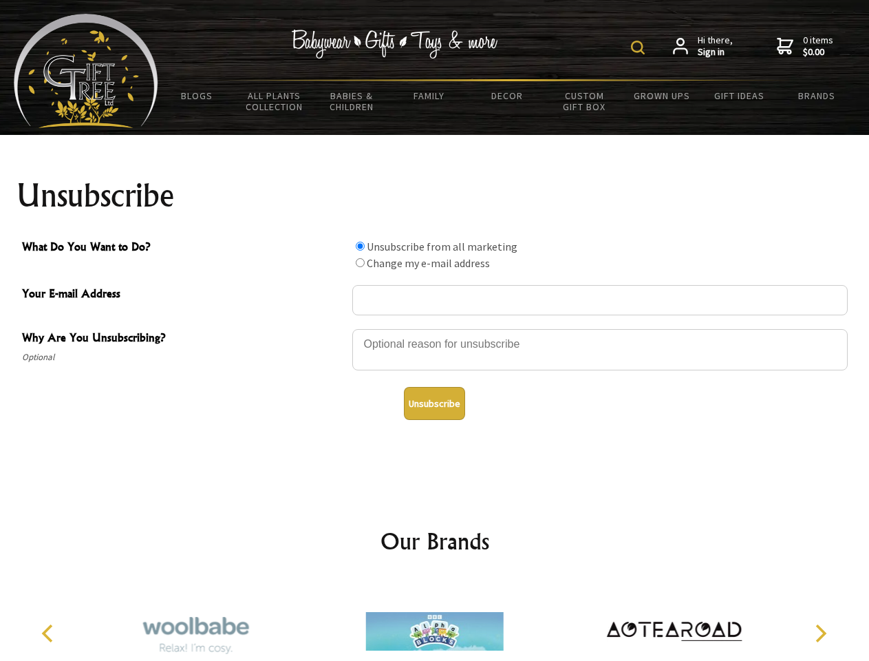  Describe the element at coordinates (184, 357) in the screenshot. I see `span: Optional` at that location.